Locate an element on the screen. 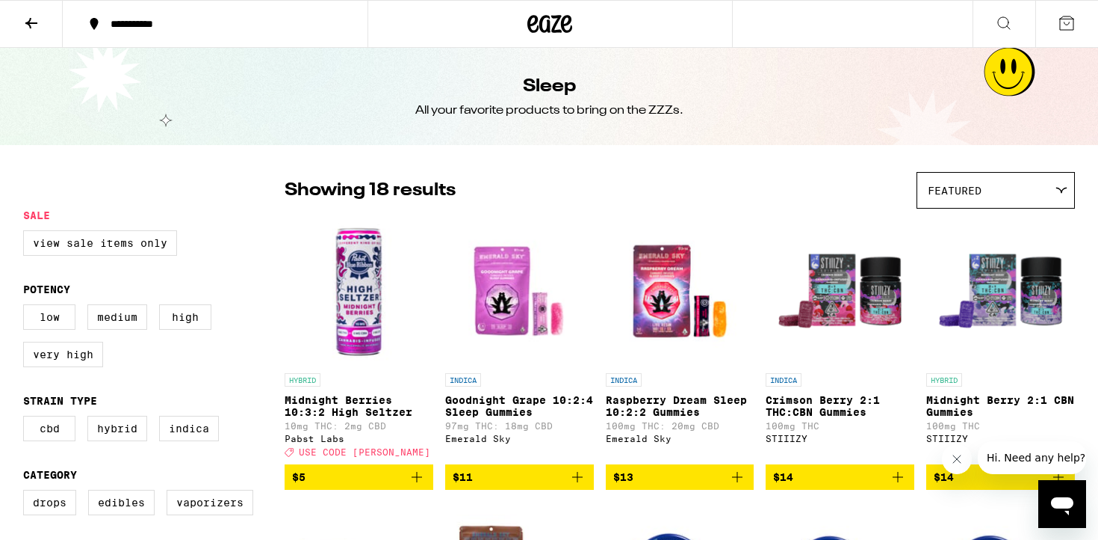 This screenshot has height=540, width=1098. legend: Potency is located at coordinates (46, 289).